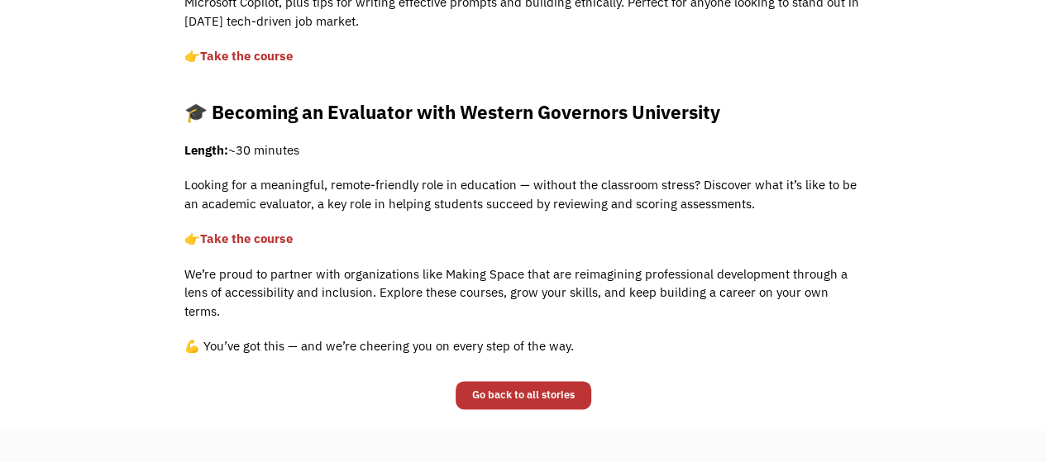 The width and height of the screenshot is (1046, 462). Describe the element at coordinates (246, 55) in the screenshot. I see `a: Take the course‍` at that location.